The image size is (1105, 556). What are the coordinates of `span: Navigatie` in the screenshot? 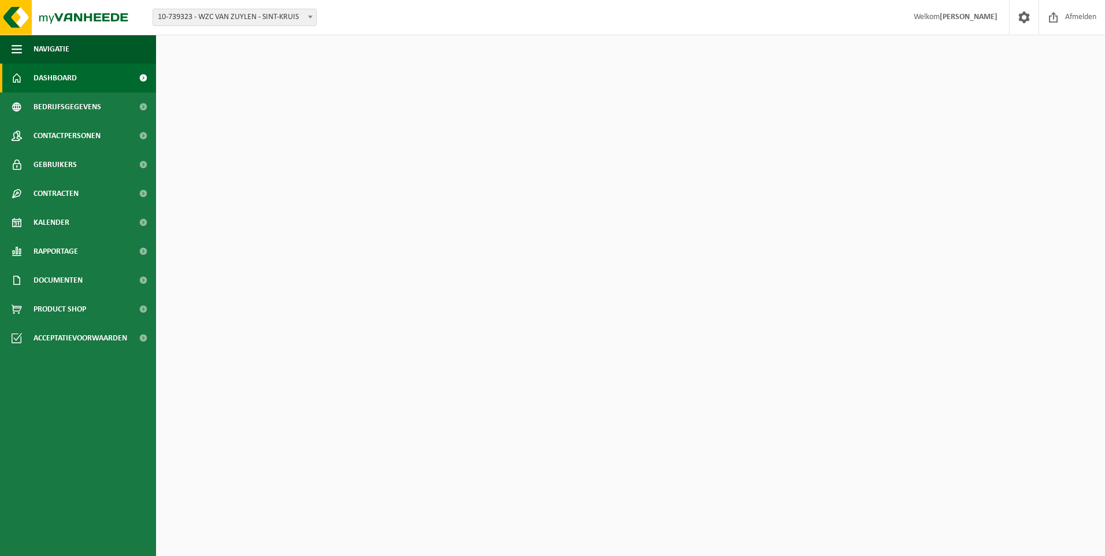 It's located at (51, 49).